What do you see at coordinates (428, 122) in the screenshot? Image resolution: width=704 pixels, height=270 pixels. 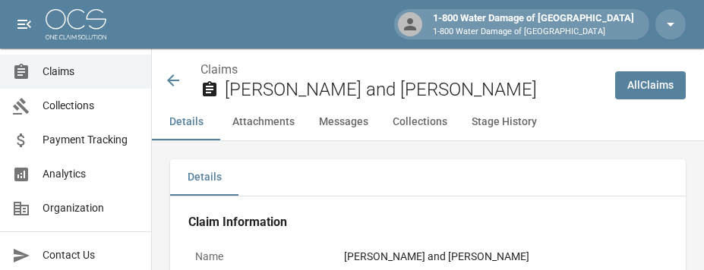 I see `div: anchor tabs` at bounding box center [428, 122].